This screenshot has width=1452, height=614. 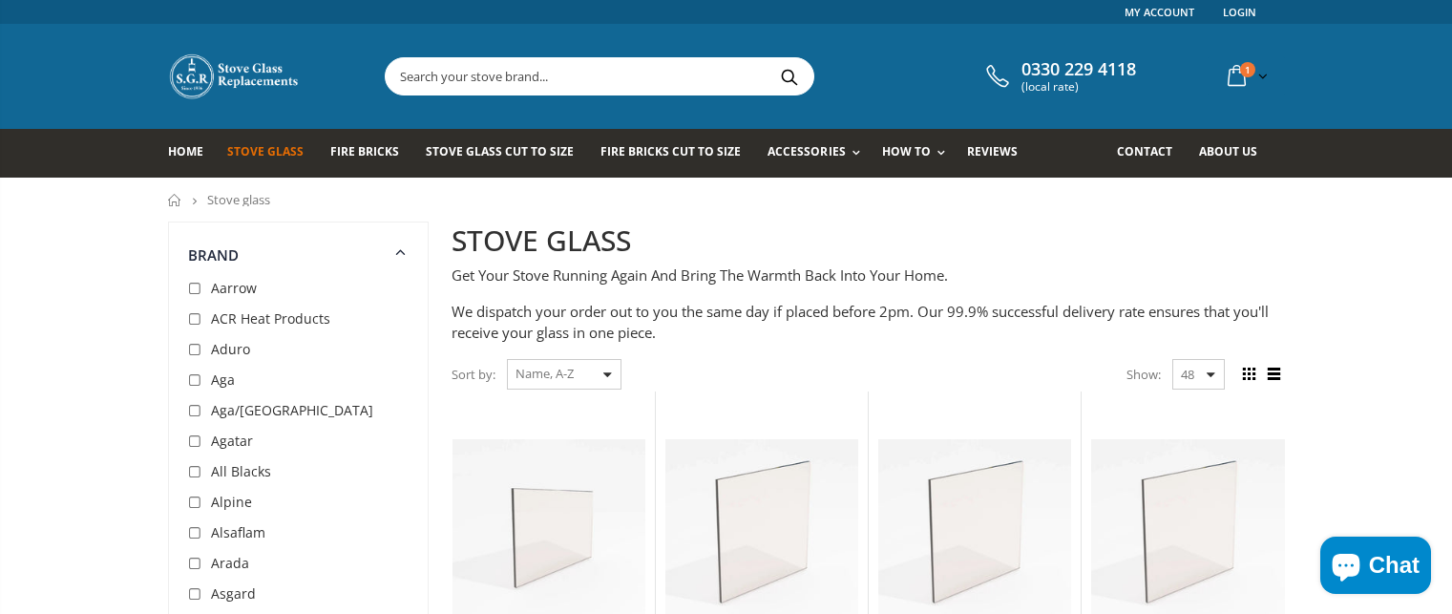 I want to click on a: 0330 229 4118 (local rate), so click(x=1059, y=76).